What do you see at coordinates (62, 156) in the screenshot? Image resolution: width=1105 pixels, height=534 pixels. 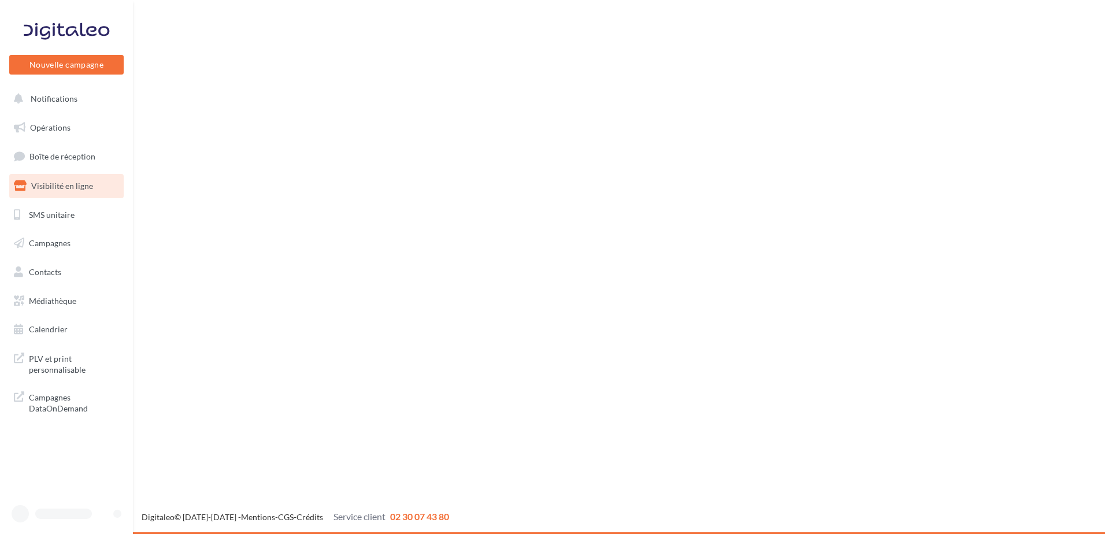 I see `span: Boîte de réception` at bounding box center [62, 156].